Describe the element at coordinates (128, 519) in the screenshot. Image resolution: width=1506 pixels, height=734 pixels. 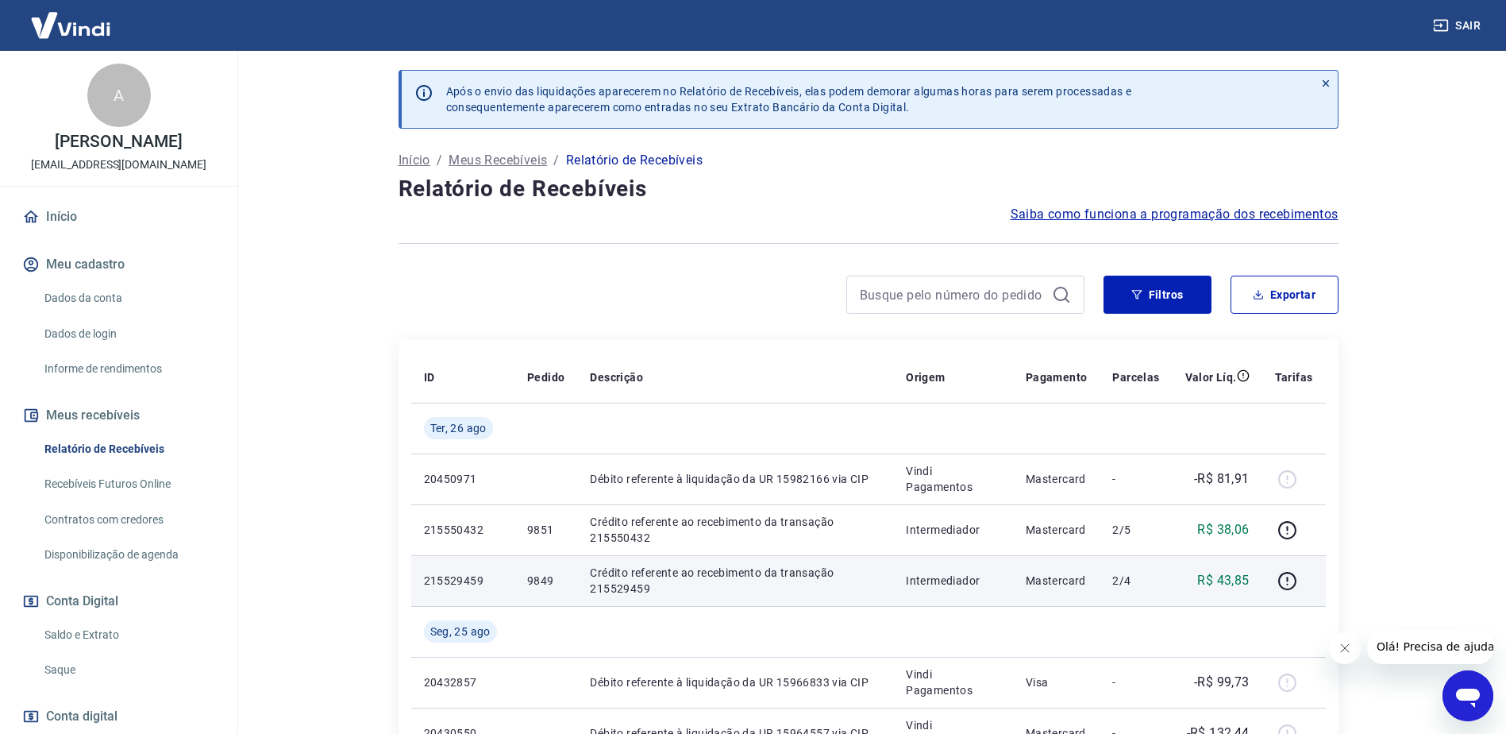
I see `a: Contratos com credores` at that location.